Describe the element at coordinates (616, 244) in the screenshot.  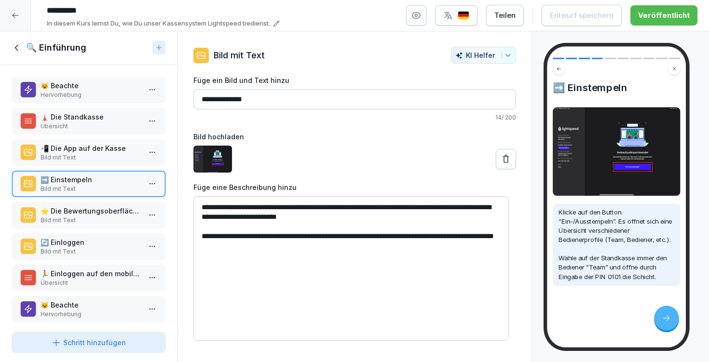
I see `p: Klicke auf den Button “Ein-/Ausstempeln”. Es öffnet sich eine Übersicht verschiedener Bedienerpro...` at that location.